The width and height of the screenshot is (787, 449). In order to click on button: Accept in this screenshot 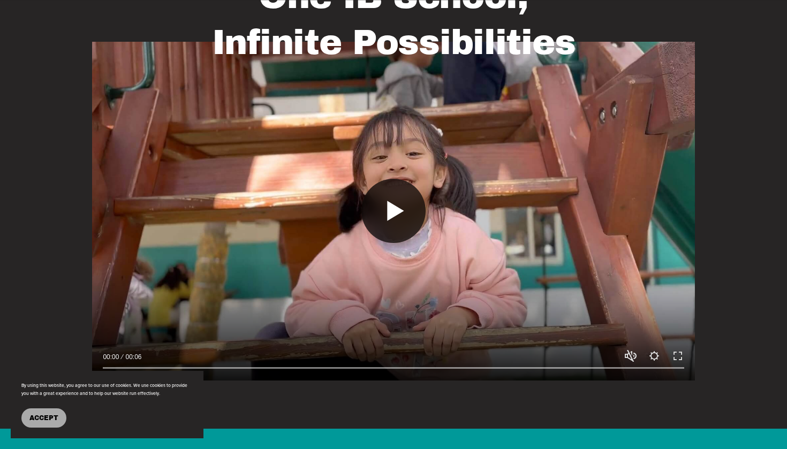, I will do `click(44, 418)`.